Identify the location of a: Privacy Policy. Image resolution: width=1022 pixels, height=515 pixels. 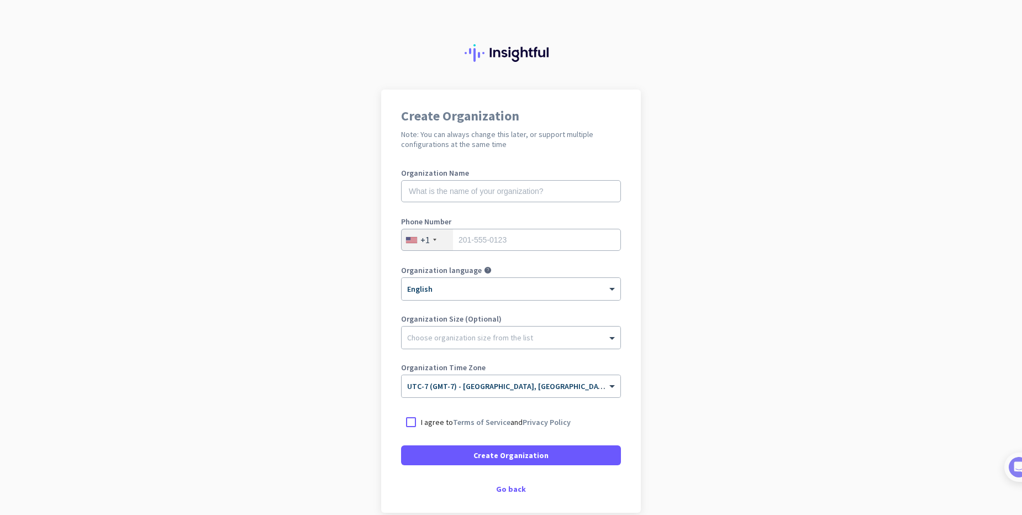
(546, 422).